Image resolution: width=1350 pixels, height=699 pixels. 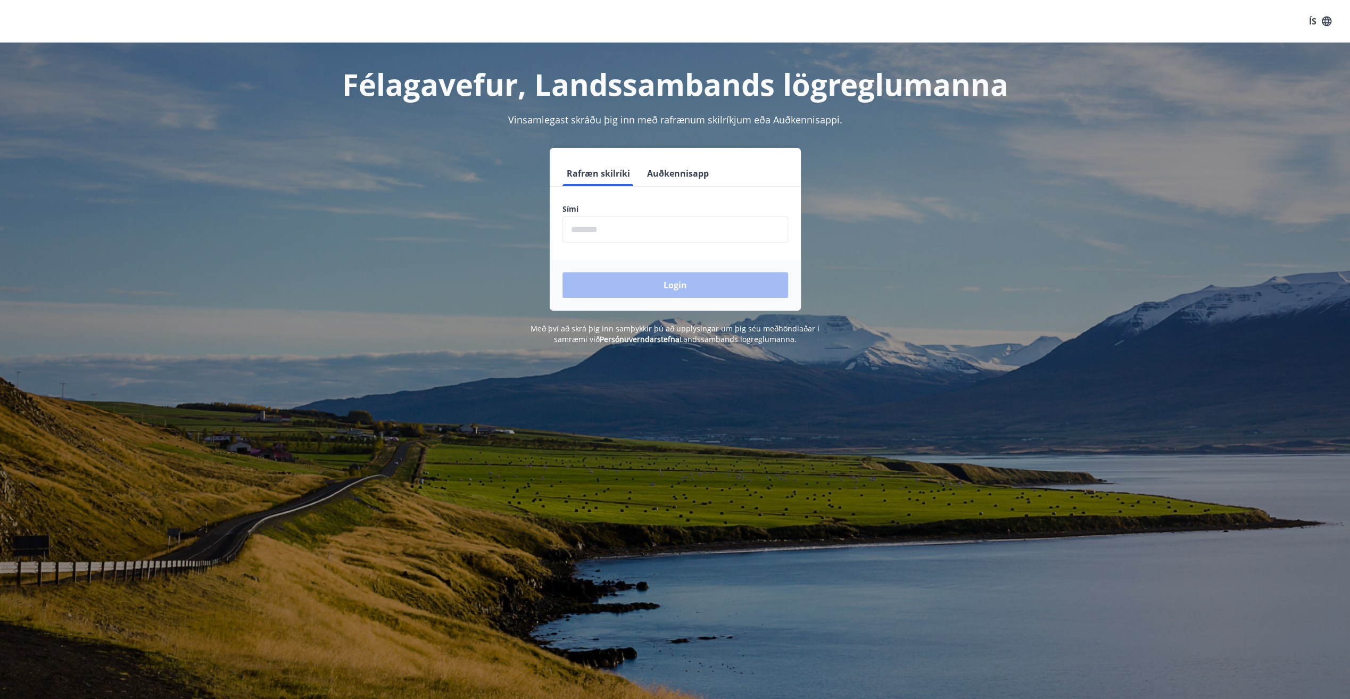 I want to click on label: Sími, so click(x=675, y=209).